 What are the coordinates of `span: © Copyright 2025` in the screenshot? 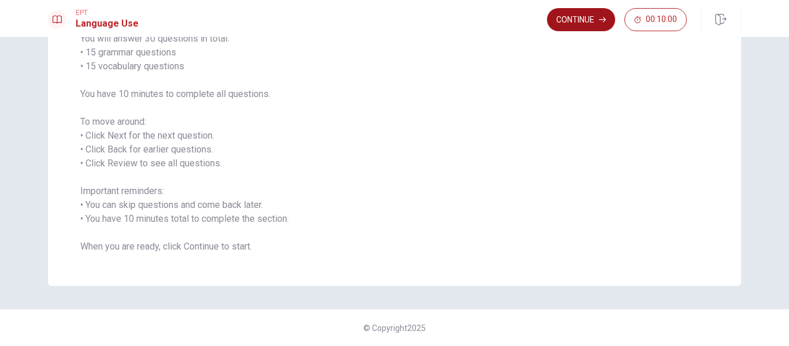 It's located at (394, 328).